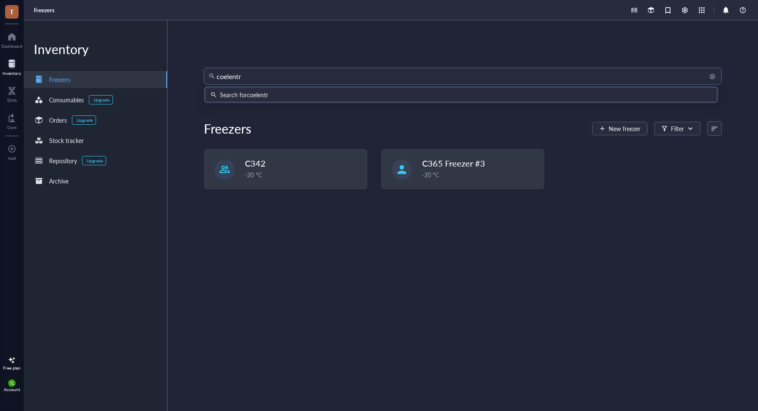  What do you see at coordinates (95, 120) in the screenshot?
I see `a: OrdersUpgrade` at bounding box center [95, 120].